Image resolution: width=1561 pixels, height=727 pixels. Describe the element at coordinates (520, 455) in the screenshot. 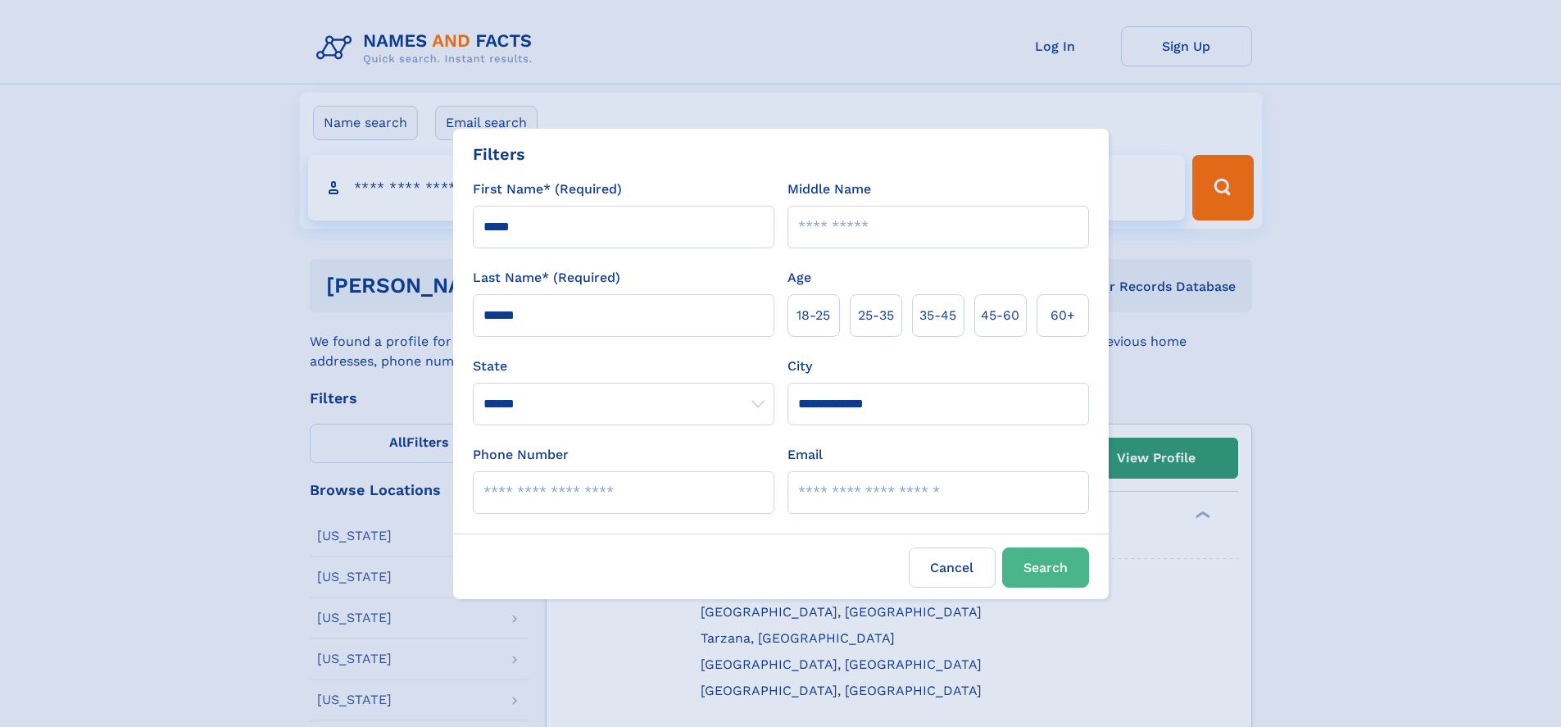

I see `label: Phone Number` at that location.